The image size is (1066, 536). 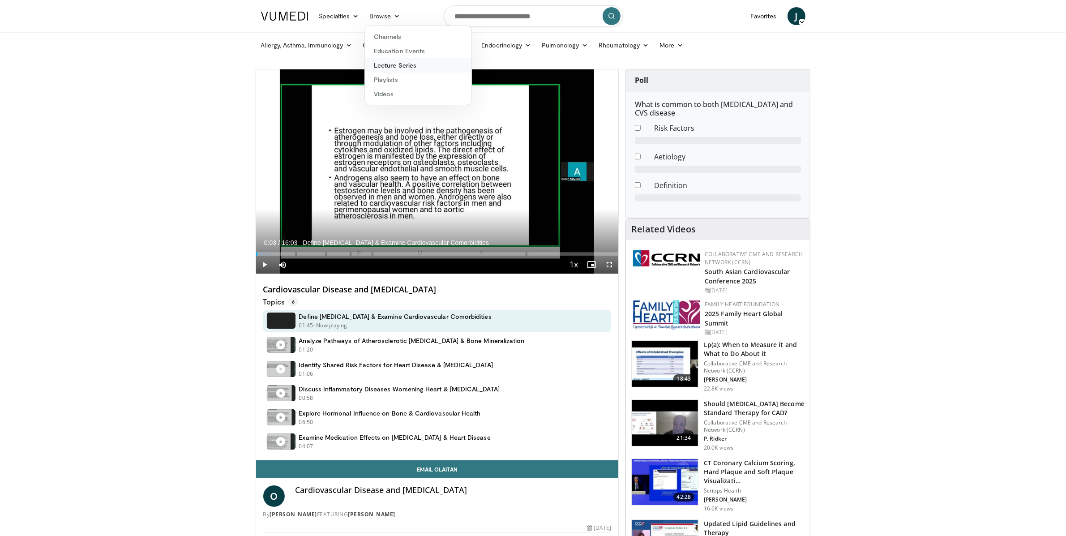 I want to click on img: VuMedi Logo, so click(x=285, y=16).